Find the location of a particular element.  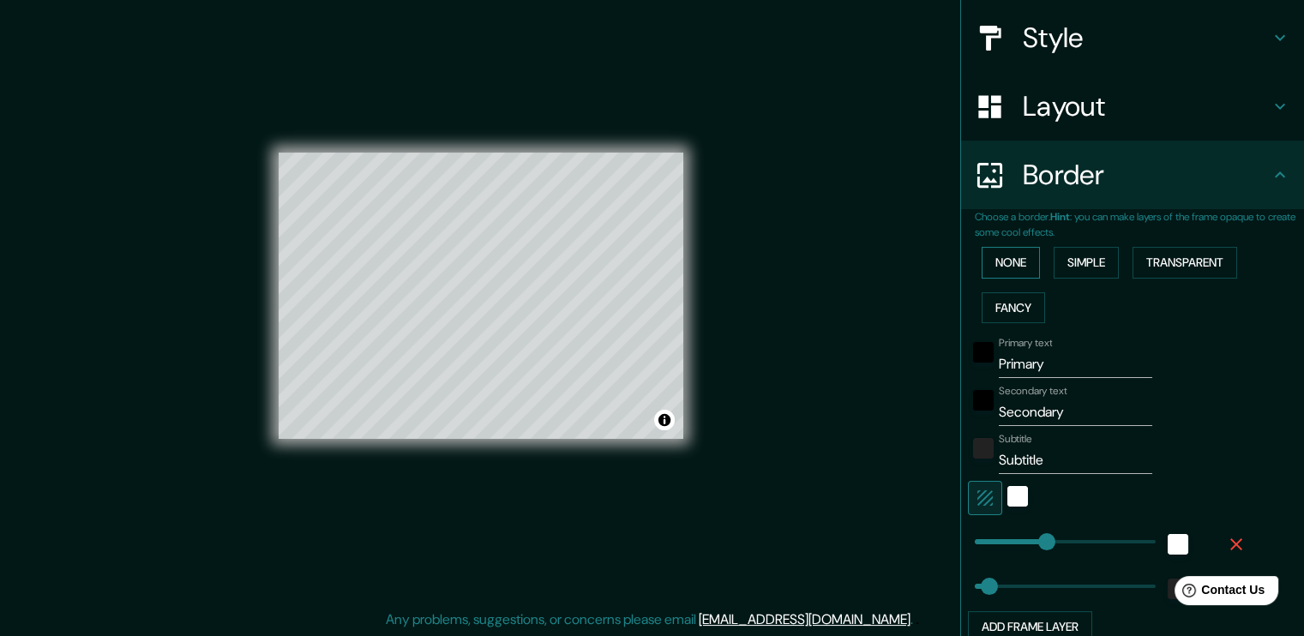

h4: Border is located at coordinates (1146, 175).